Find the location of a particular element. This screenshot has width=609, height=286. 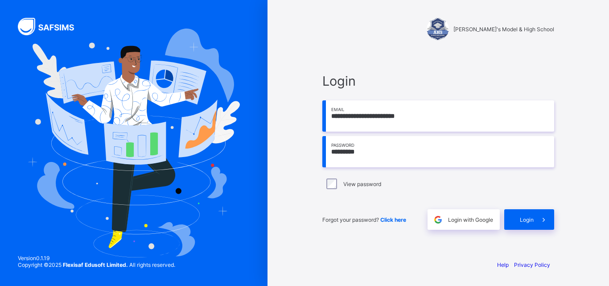

img: SAFSIMS Logo is located at coordinates (51, 26).